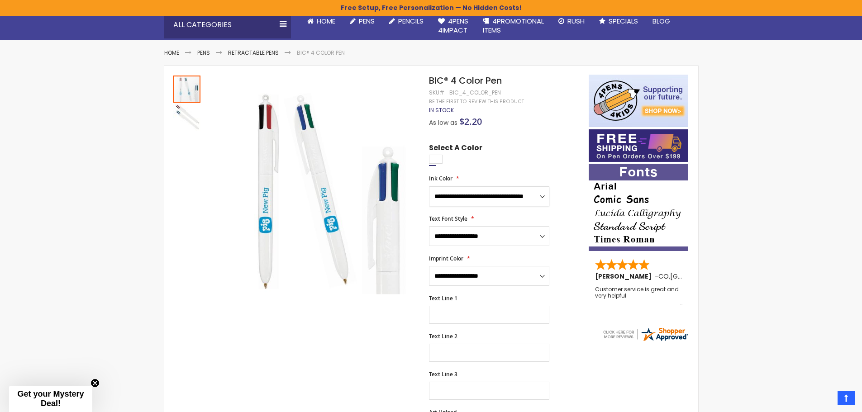  Describe the element at coordinates (471, 121) in the screenshot. I see `span: $2.20` at that location.